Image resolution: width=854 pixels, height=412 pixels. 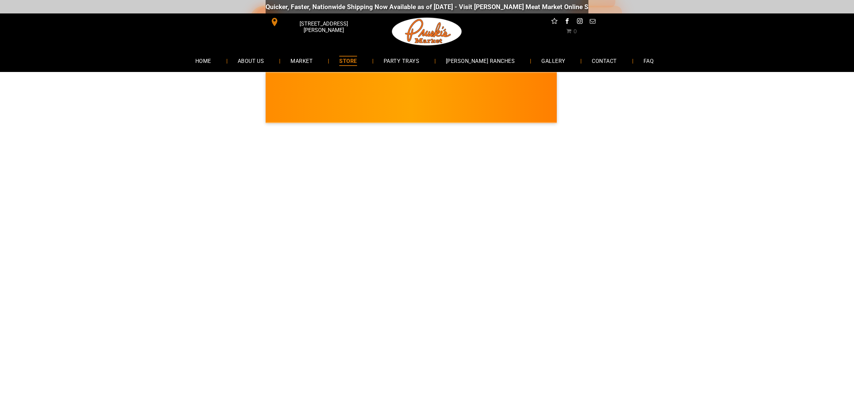 I want to click on a: HOME, so click(x=203, y=61).